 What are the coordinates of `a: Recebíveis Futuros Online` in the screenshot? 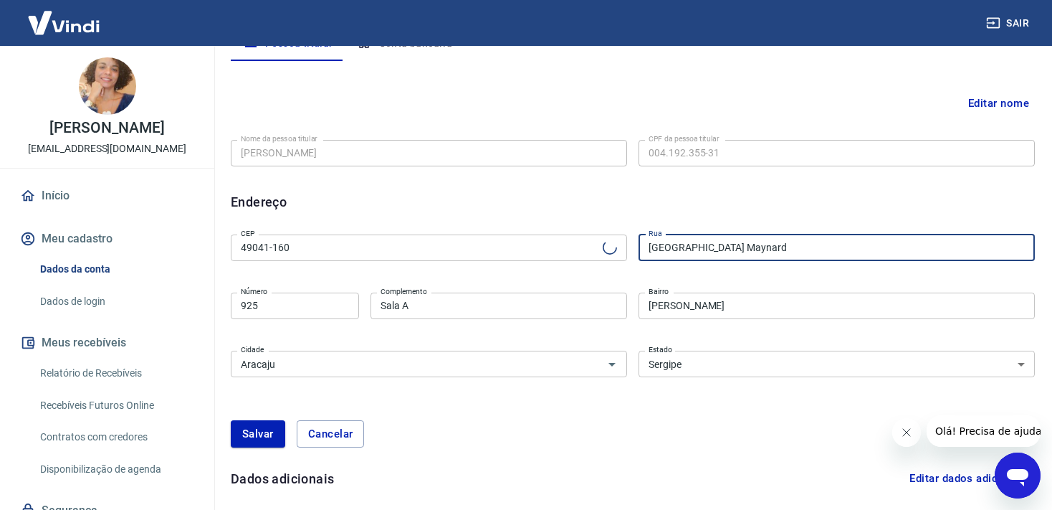 It's located at (115, 405).